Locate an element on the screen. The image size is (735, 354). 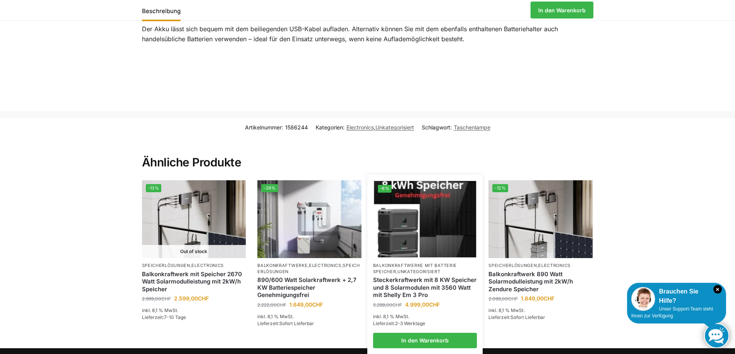
bdi: 1.849,00 is located at coordinates (537, 299).